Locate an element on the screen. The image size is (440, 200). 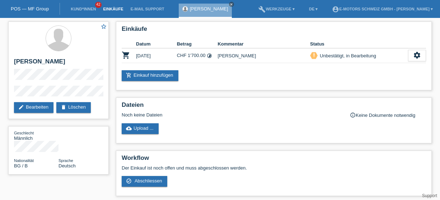
span: 42 is located at coordinates (98, 5).